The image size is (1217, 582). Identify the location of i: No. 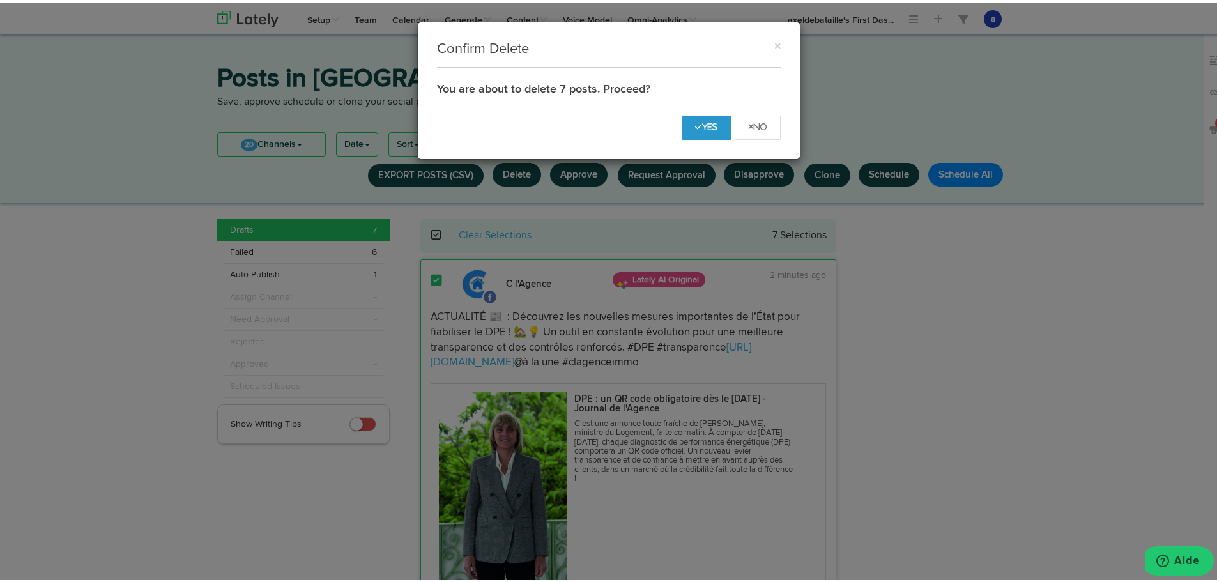
(758, 125).